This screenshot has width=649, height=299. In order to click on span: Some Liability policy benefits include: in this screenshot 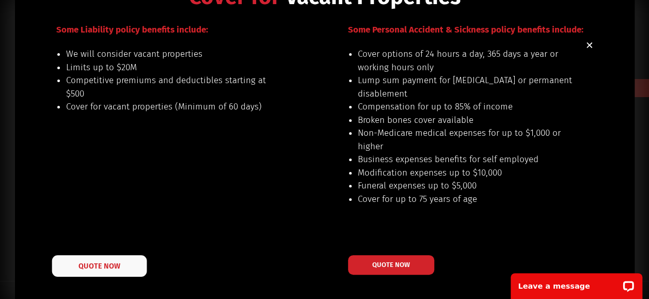, I will do `click(132, 29)`.